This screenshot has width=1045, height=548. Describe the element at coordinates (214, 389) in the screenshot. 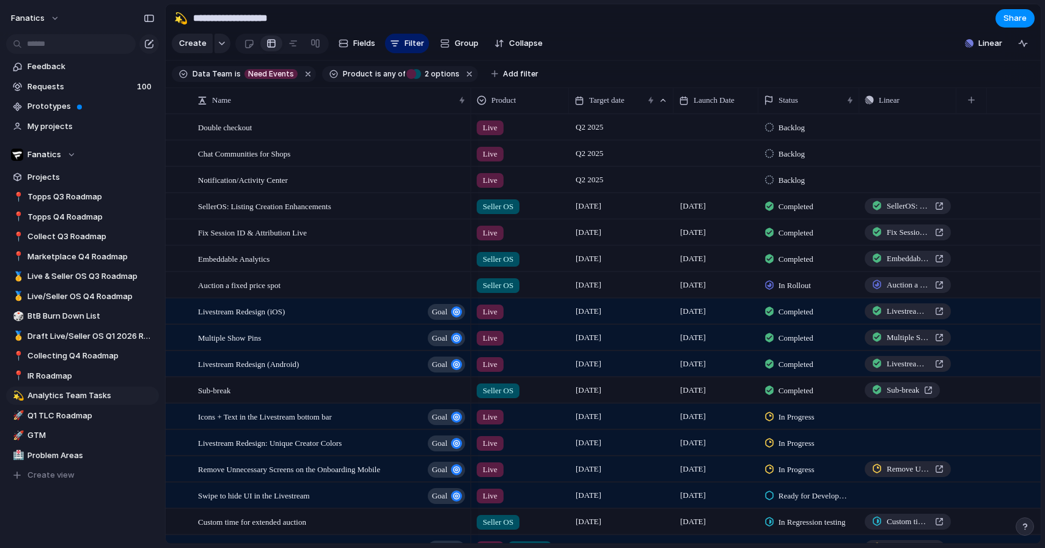

I see `span: Sub-break` at that location.